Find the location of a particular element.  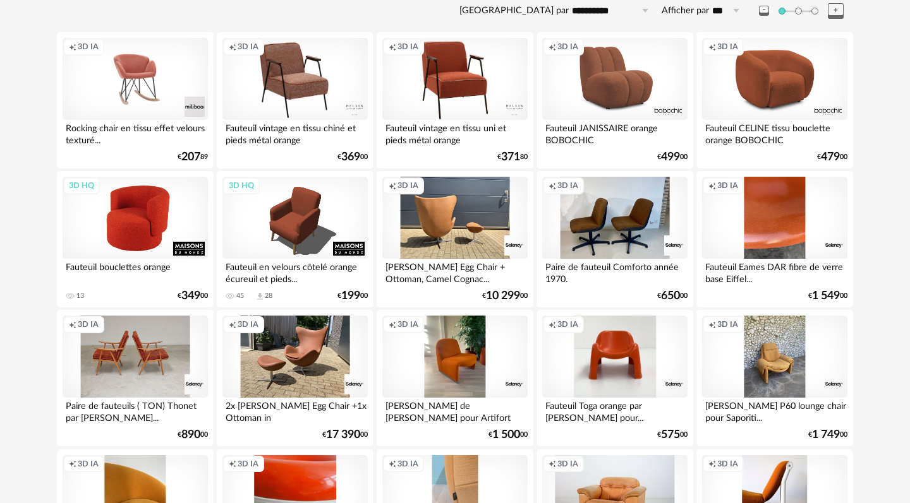

span: 10 299 is located at coordinates (503, 296).